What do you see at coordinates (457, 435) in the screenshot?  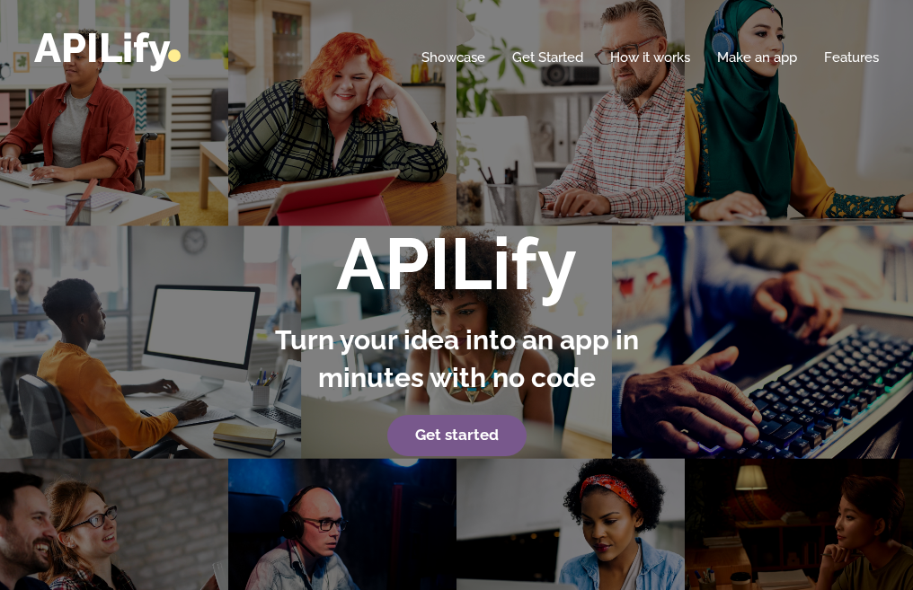 I see `strong: Get started` at bounding box center [457, 435].